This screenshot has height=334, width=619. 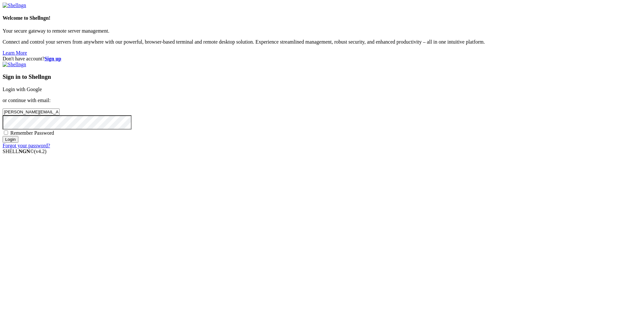 What do you see at coordinates (310, 18) in the screenshot?
I see `h4: Welcome to Shellngn!` at bounding box center [310, 18].